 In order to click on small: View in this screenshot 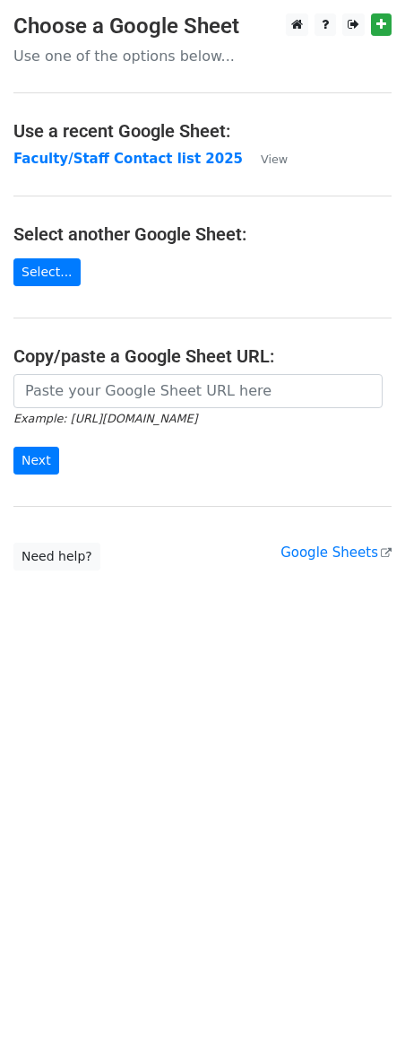, I will do `click(274, 159)`.